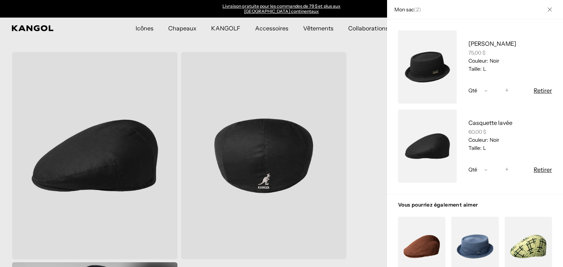  What do you see at coordinates (490, 123) in the screenshot?
I see `font: Casquette lavée` at bounding box center [490, 123].